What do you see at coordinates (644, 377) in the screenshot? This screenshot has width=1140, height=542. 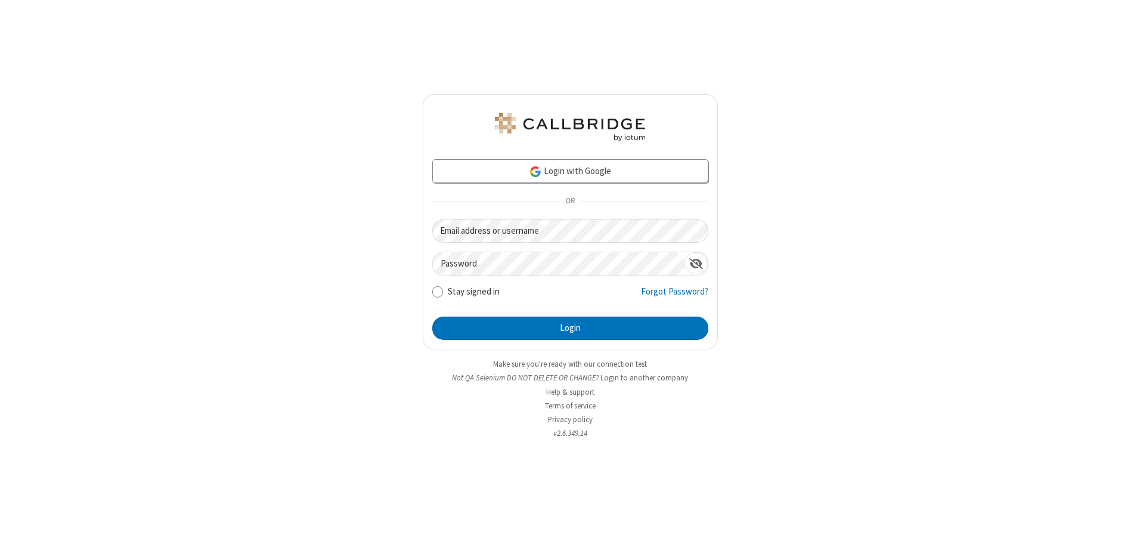 I see `button: Login to another company` at bounding box center [644, 377].